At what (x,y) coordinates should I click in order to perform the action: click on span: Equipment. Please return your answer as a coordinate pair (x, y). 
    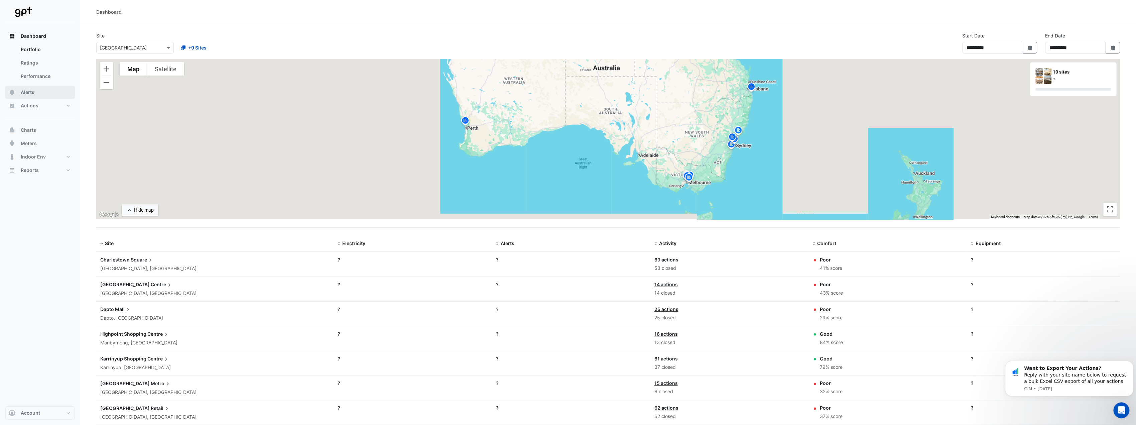
    Looking at the image, I should click on (988, 243).